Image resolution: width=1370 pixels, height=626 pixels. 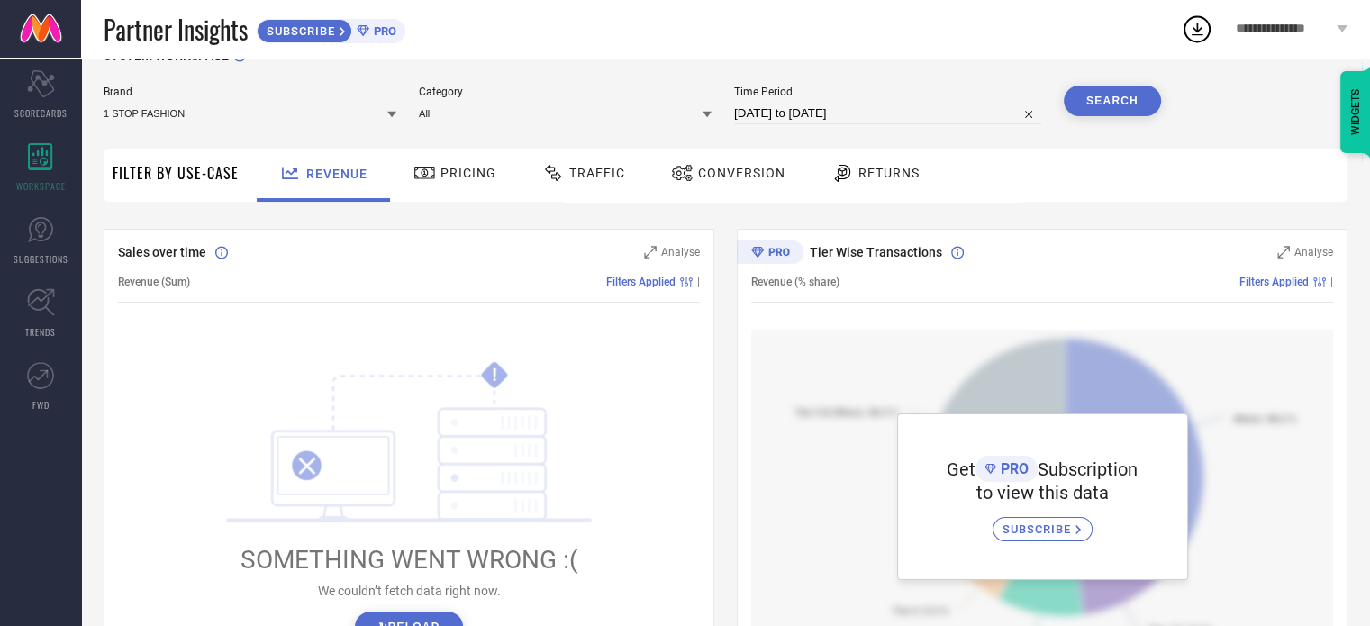 I want to click on span: Partner Insights, so click(x=176, y=29).